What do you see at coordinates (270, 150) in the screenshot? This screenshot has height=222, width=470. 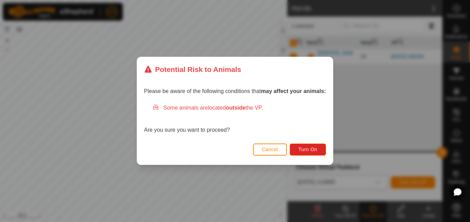 I see `span: Cancel` at bounding box center [270, 150].